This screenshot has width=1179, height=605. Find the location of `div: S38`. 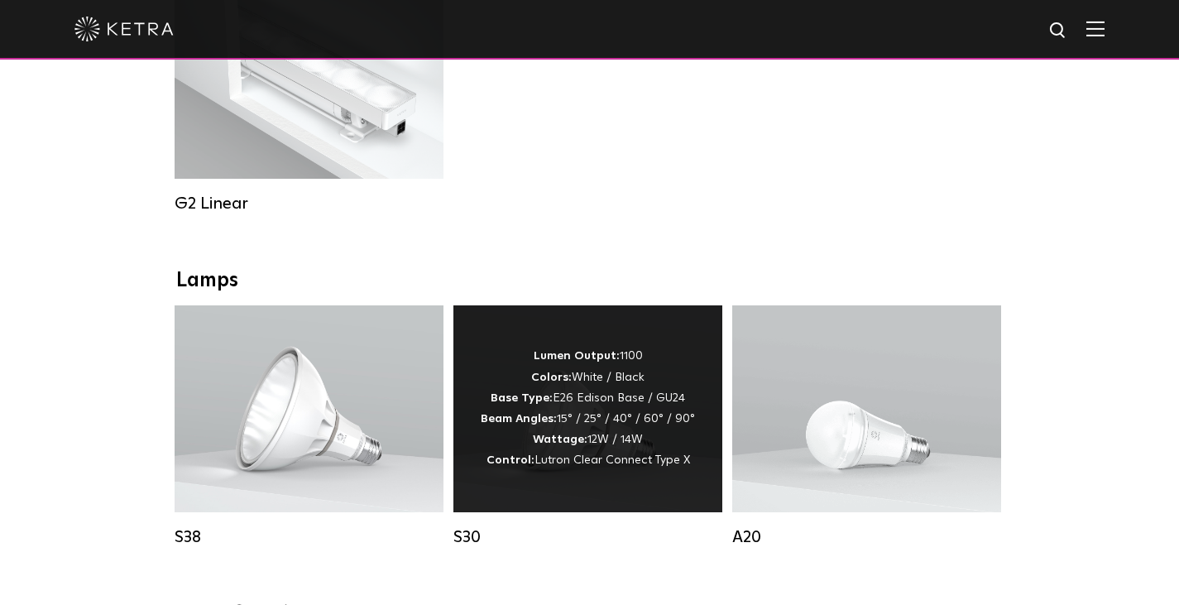

div: S38 is located at coordinates (309, 537).